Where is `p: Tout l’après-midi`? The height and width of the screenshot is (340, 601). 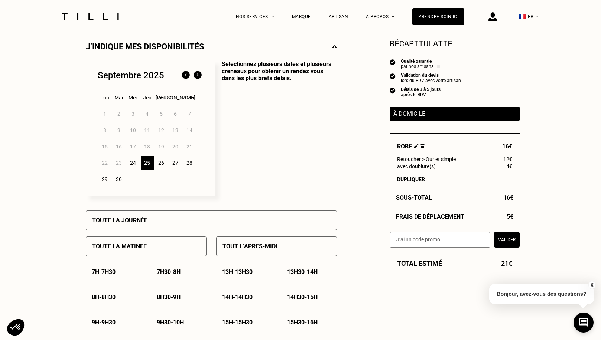 p: Tout l’après-midi is located at coordinates (250, 246).